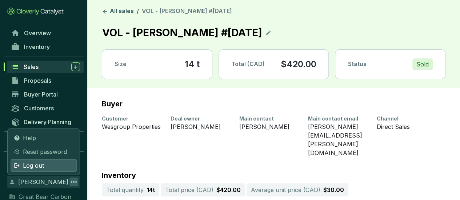 The height and width of the screenshot is (200, 460). What do you see at coordinates (45, 152) in the screenshot?
I see `span: Reset password` at bounding box center [45, 152].